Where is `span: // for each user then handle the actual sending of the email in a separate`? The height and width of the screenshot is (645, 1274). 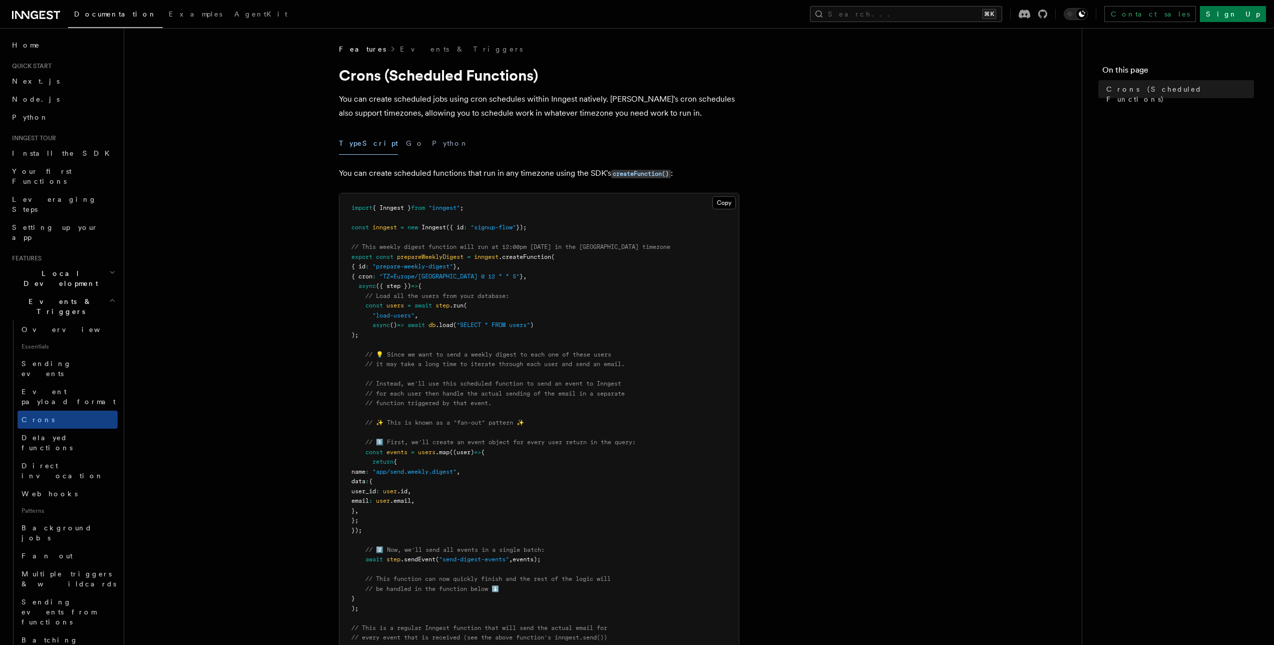 span: // for each user then handle the actual sending of the email in a separate is located at coordinates (495, 393).